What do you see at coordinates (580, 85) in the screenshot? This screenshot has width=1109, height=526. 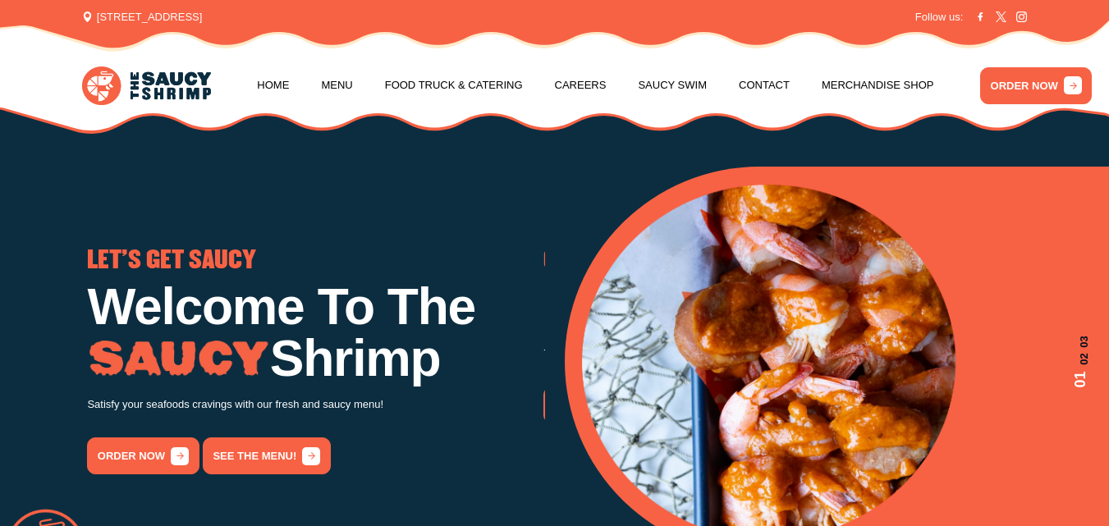 I see `a: Careers` at bounding box center [580, 85].